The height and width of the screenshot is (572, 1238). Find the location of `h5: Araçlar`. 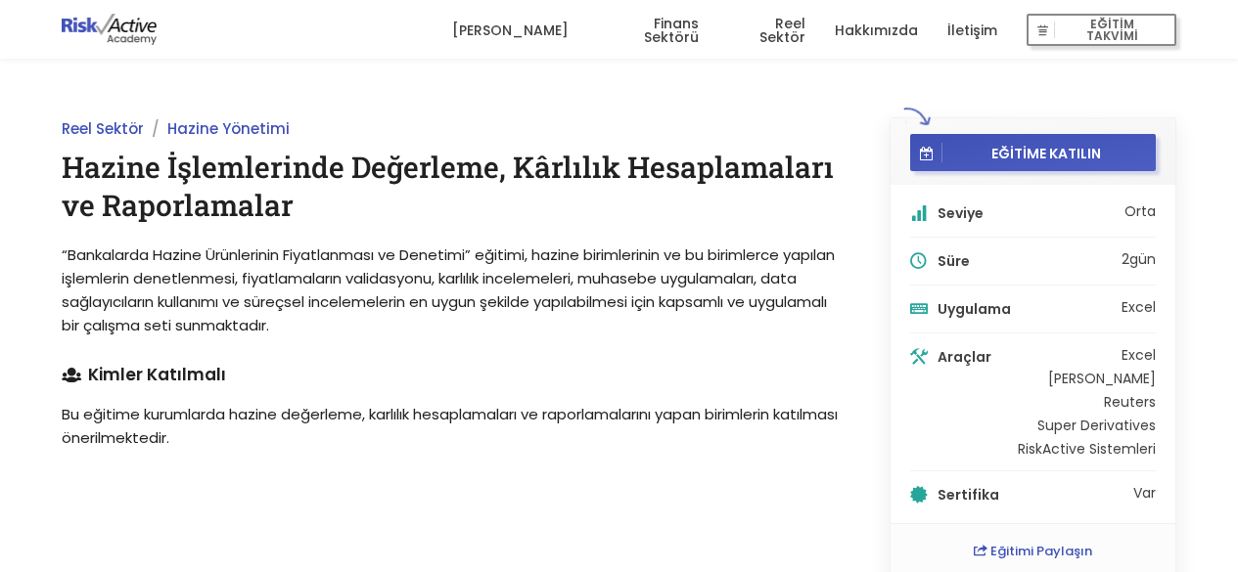

h5: Araçlar is located at coordinates (976, 357).